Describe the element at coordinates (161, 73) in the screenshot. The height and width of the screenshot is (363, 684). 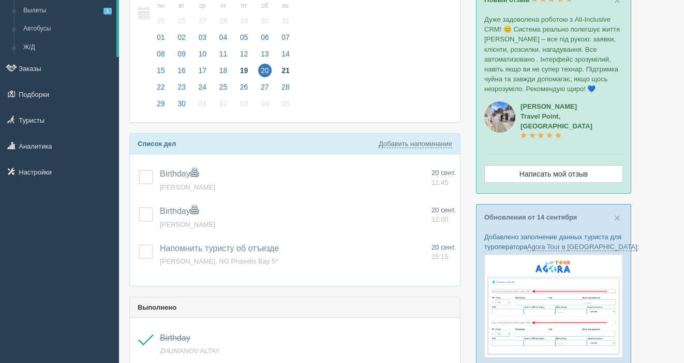
I see `a: 15` at that location.